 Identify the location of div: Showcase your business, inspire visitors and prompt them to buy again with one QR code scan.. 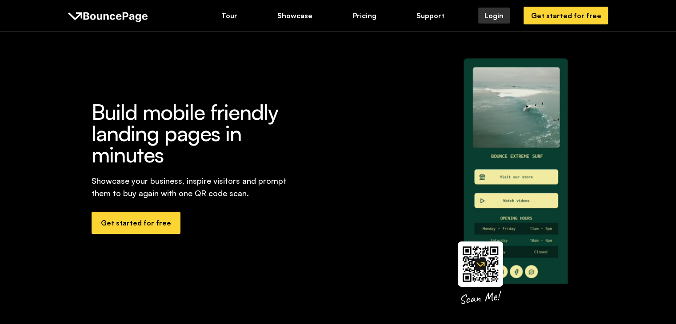
(197, 187).